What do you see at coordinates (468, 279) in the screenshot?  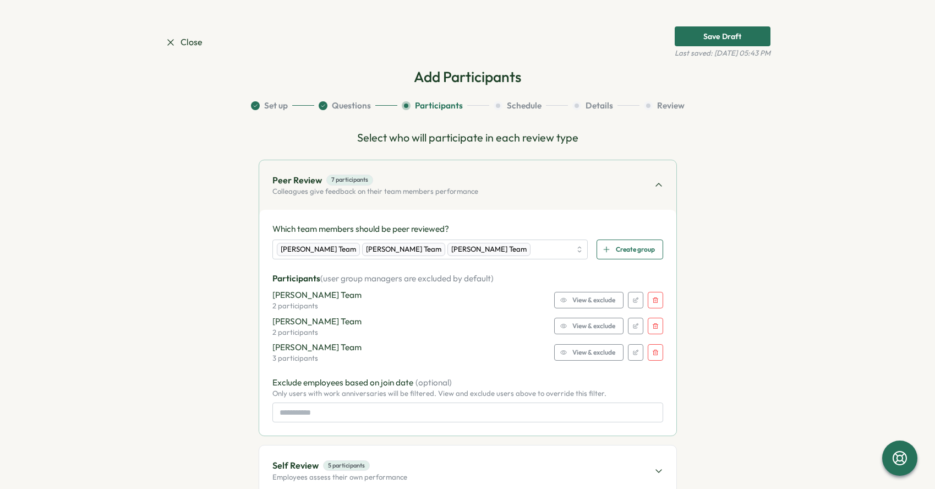 I see `p: Participants` at bounding box center [468, 279].